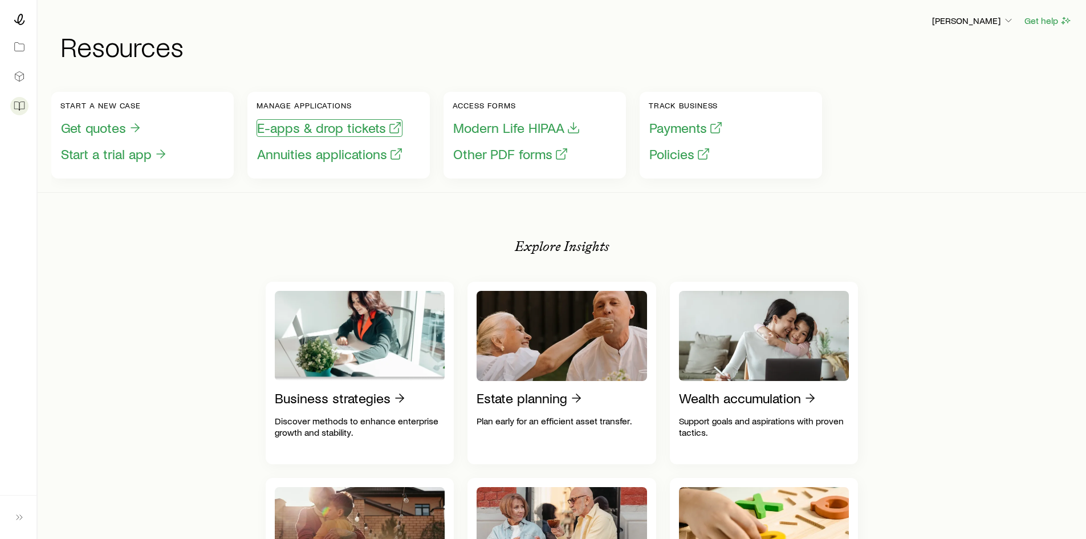 This screenshot has width=1086, height=539. Describe the element at coordinates (740, 398) in the screenshot. I see `p: Wealth accumulation` at that location.